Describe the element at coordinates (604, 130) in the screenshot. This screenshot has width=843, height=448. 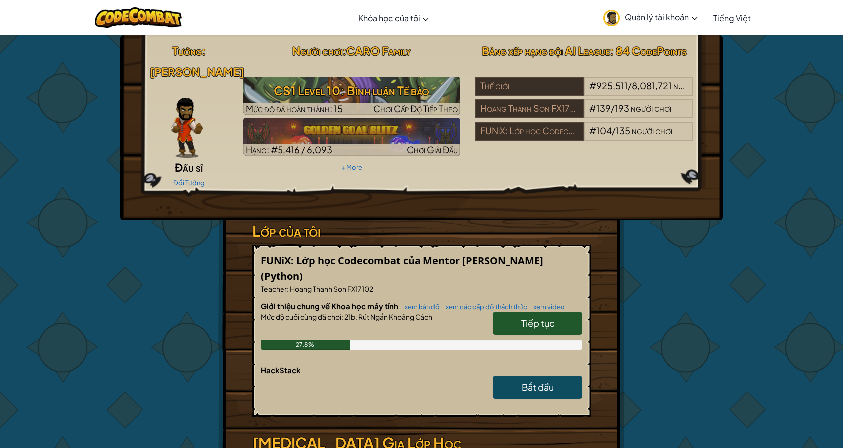
I see `span: 104` at that location.